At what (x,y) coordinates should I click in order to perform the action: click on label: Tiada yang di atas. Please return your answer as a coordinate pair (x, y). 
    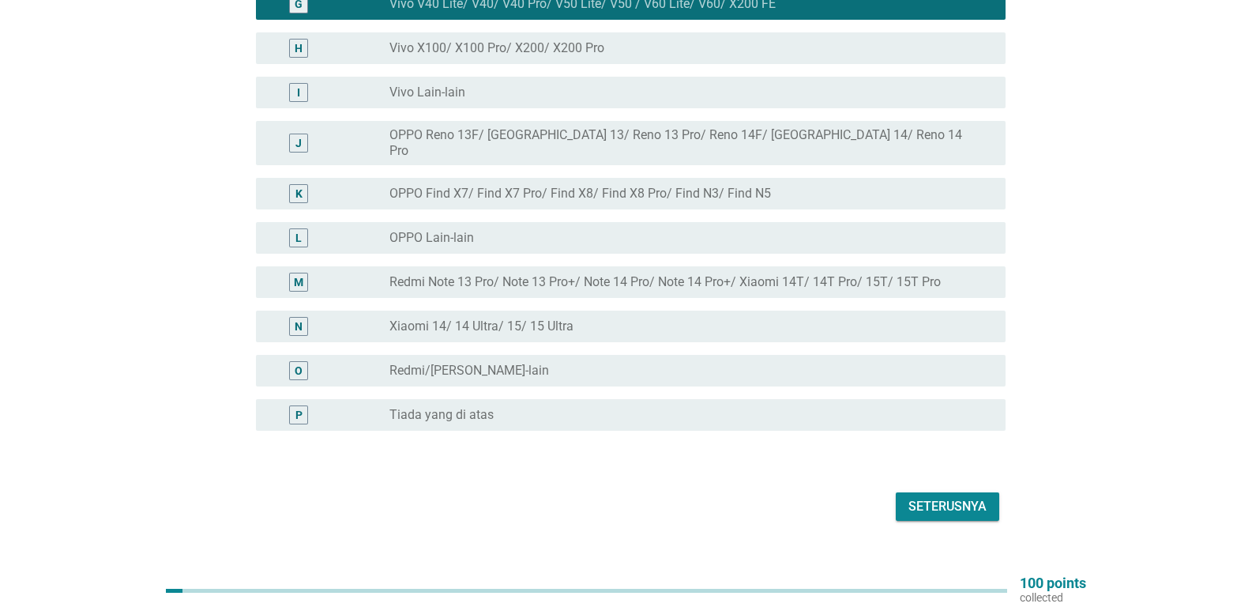
    Looking at the image, I should click on (442, 415).